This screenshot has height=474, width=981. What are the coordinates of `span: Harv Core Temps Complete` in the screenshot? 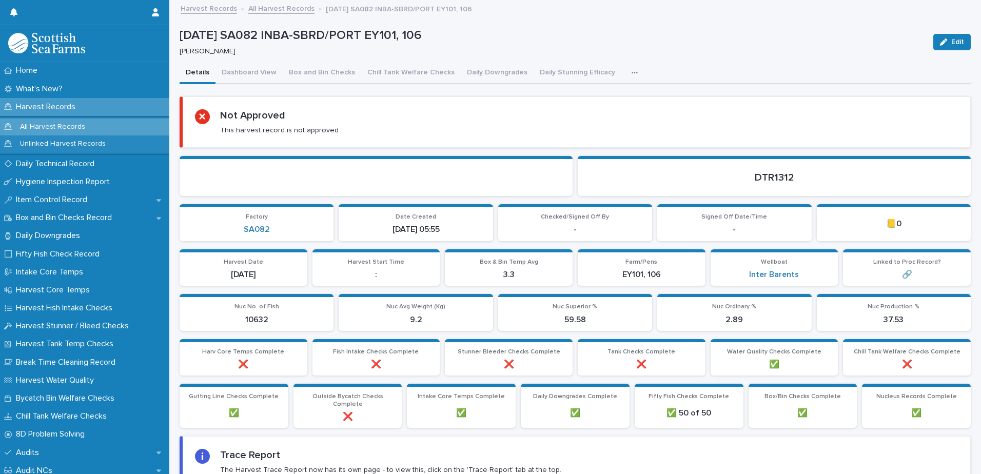 It's located at (243, 352).